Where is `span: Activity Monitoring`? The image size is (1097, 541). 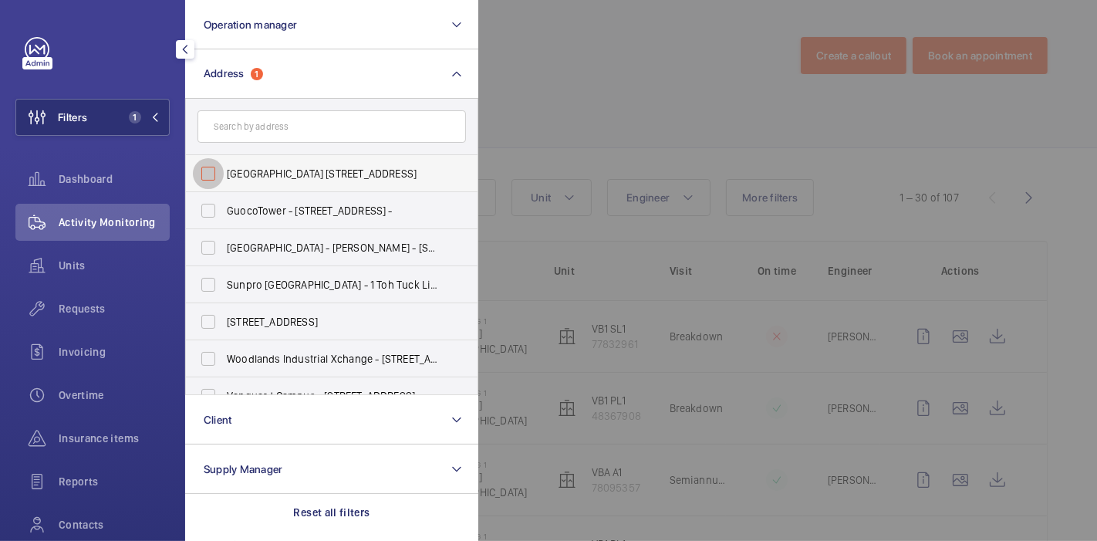 span: Activity Monitoring is located at coordinates (114, 222).